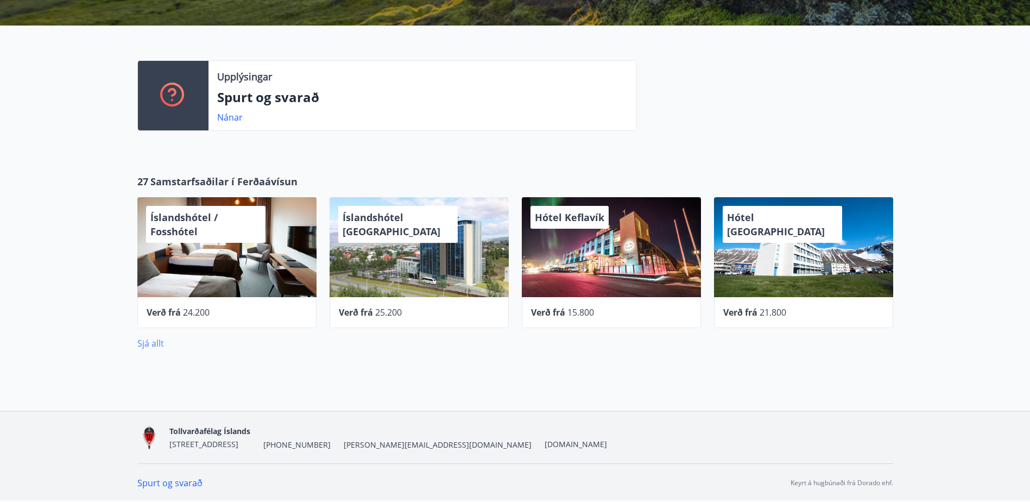 This screenshot has width=1030, height=502. What do you see at coordinates (244, 77) in the screenshot?
I see `p: Upplýsingar` at bounding box center [244, 77].